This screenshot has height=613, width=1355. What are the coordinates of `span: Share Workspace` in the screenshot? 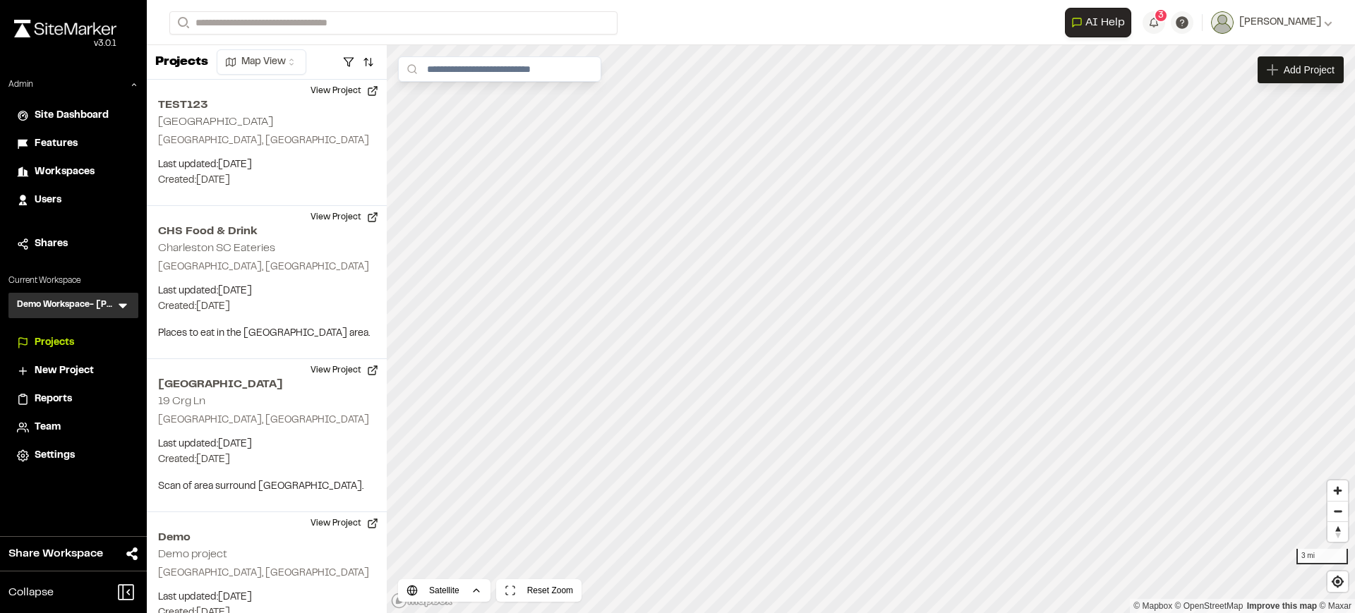 It's located at (56, 554).